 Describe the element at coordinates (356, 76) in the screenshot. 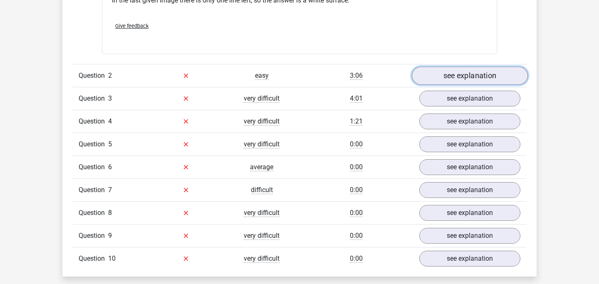

I see `span: 3:06` at that location.